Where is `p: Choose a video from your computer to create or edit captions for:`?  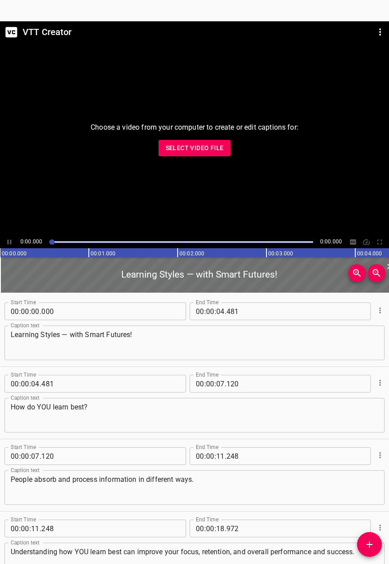
p: Choose a video from your computer to create or edit captions for: is located at coordinates (194, 127).